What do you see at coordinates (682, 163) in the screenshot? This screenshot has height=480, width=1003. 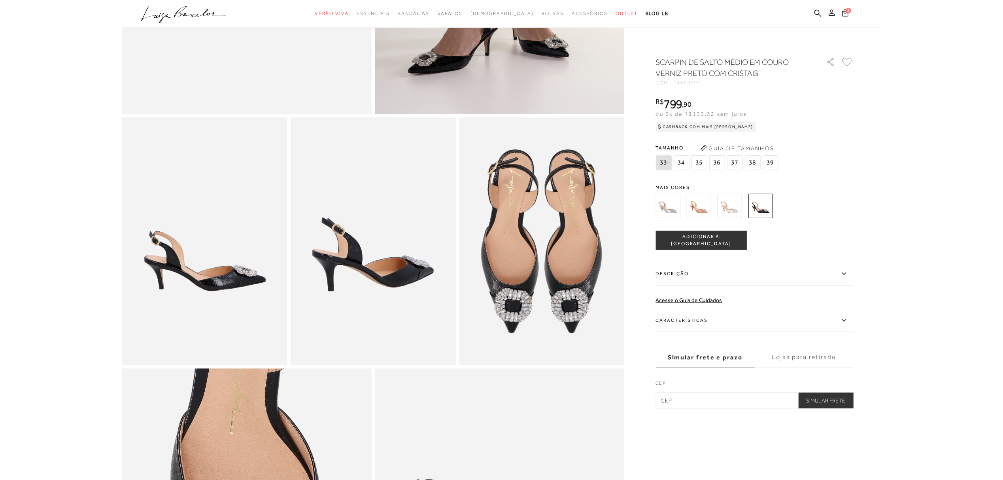 I see `span: 34` at bounding box center [682, 163].